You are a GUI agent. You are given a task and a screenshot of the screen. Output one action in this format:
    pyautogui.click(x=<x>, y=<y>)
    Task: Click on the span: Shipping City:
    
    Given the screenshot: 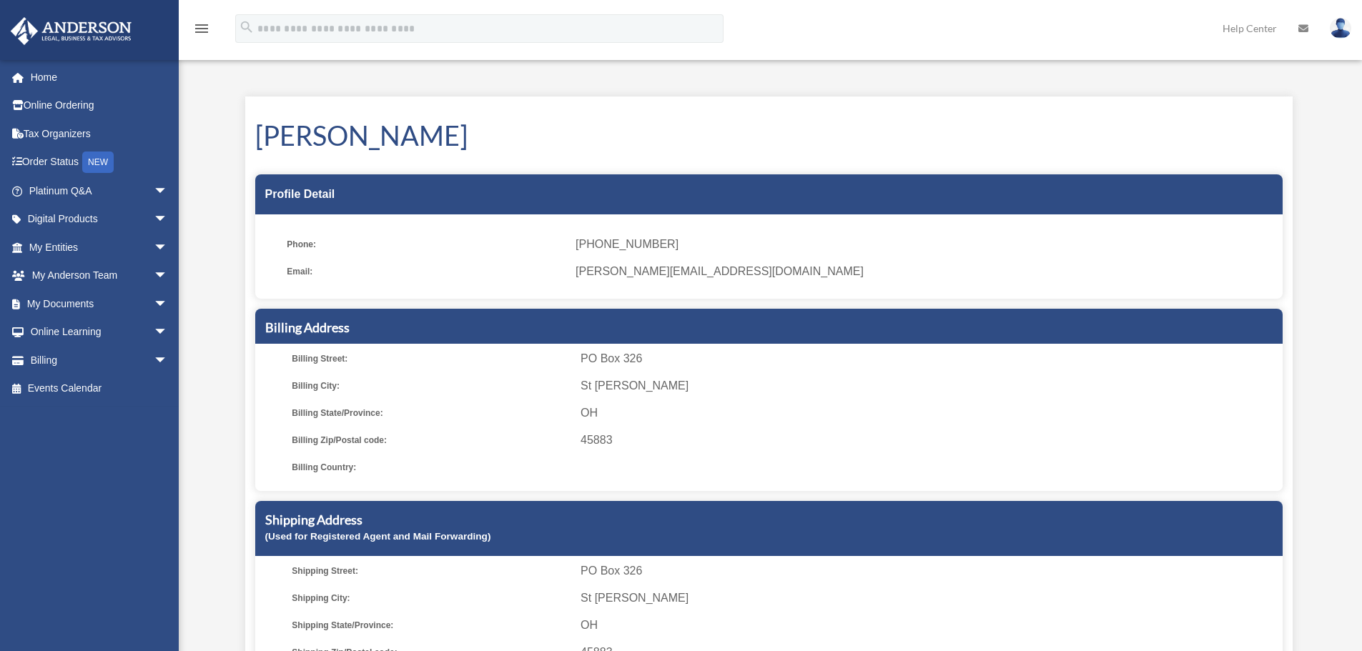 What is the action you would take?
    pyautogui.click(x=431, y=598)
    